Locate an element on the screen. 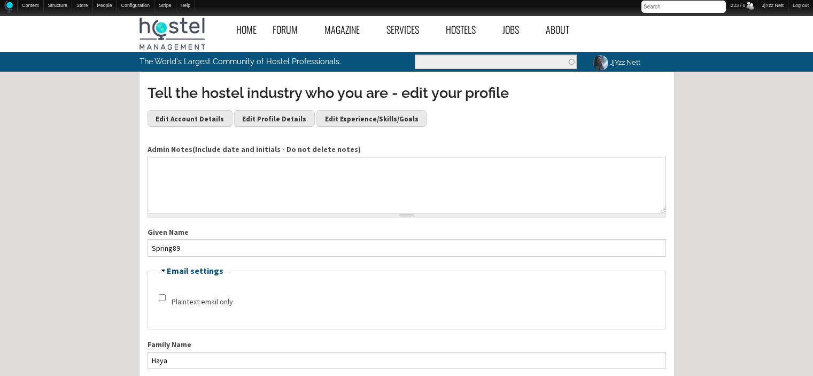 The width and height of the screenshot is (813, 376). label: Given Name is located at coordinates (407, 232).